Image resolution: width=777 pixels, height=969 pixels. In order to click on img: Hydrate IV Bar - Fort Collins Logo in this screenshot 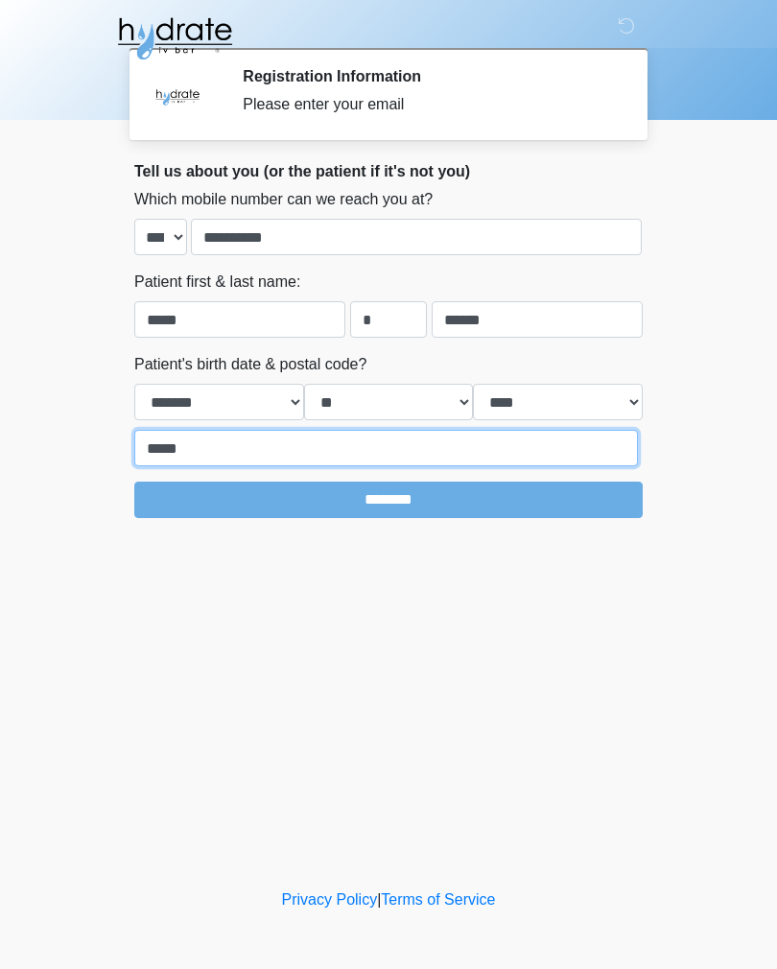, I will do `click(175, 38)`.